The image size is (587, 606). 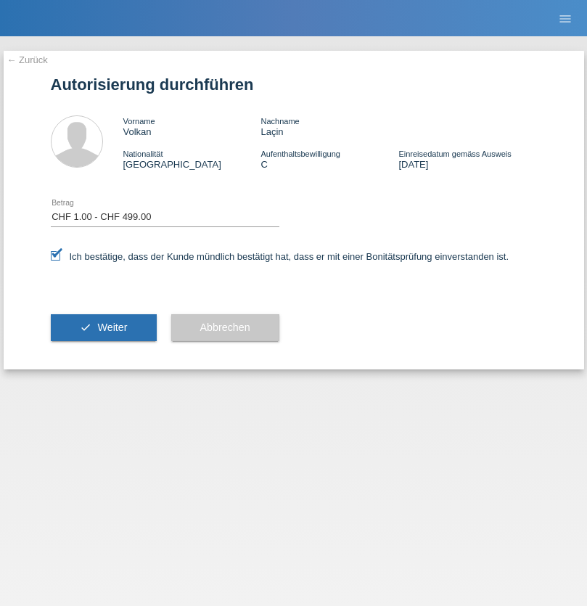 What do you see at coordinates (294, 84) in the screenshot?
I see `h1: Autorisierung durchführen` at bounding box center [294, 84].